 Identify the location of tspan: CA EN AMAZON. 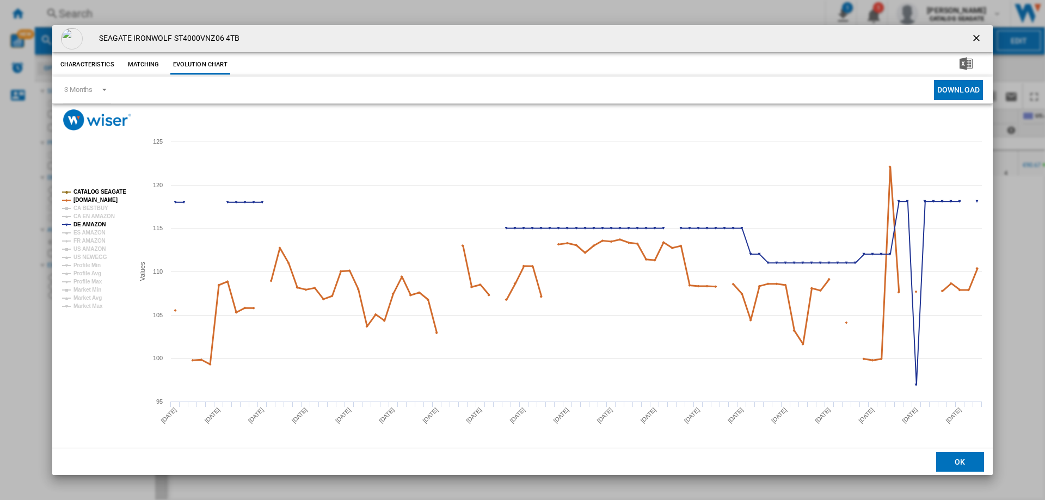
(94, 216).